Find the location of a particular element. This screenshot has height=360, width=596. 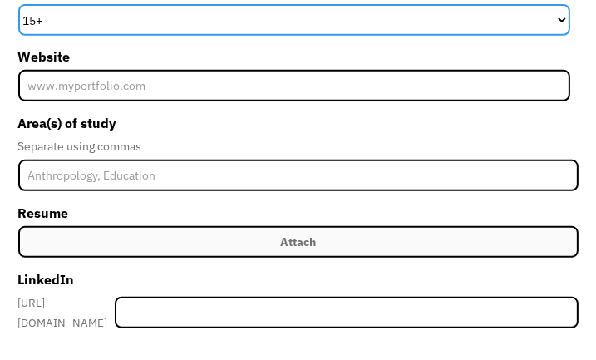

label: LinkedIn is located at coordinates (298, 279).